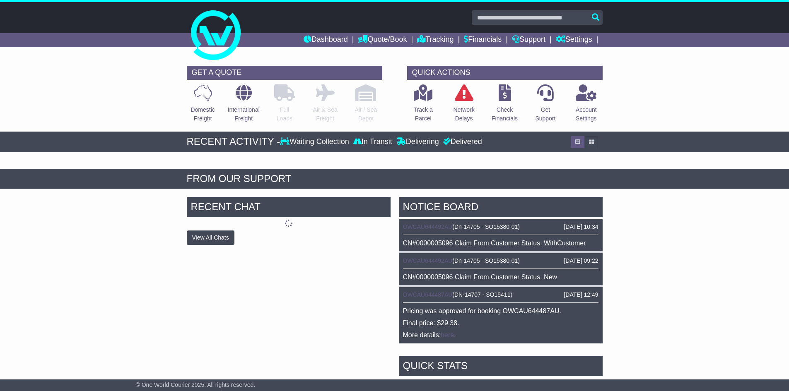 This screenshot has width=789, height=391. What do you see at coordinates (500, 311) in the screenshot?
I see `p: Pricing was approved for booking OWCAU644487AU.` at bounding box center [500, 311].